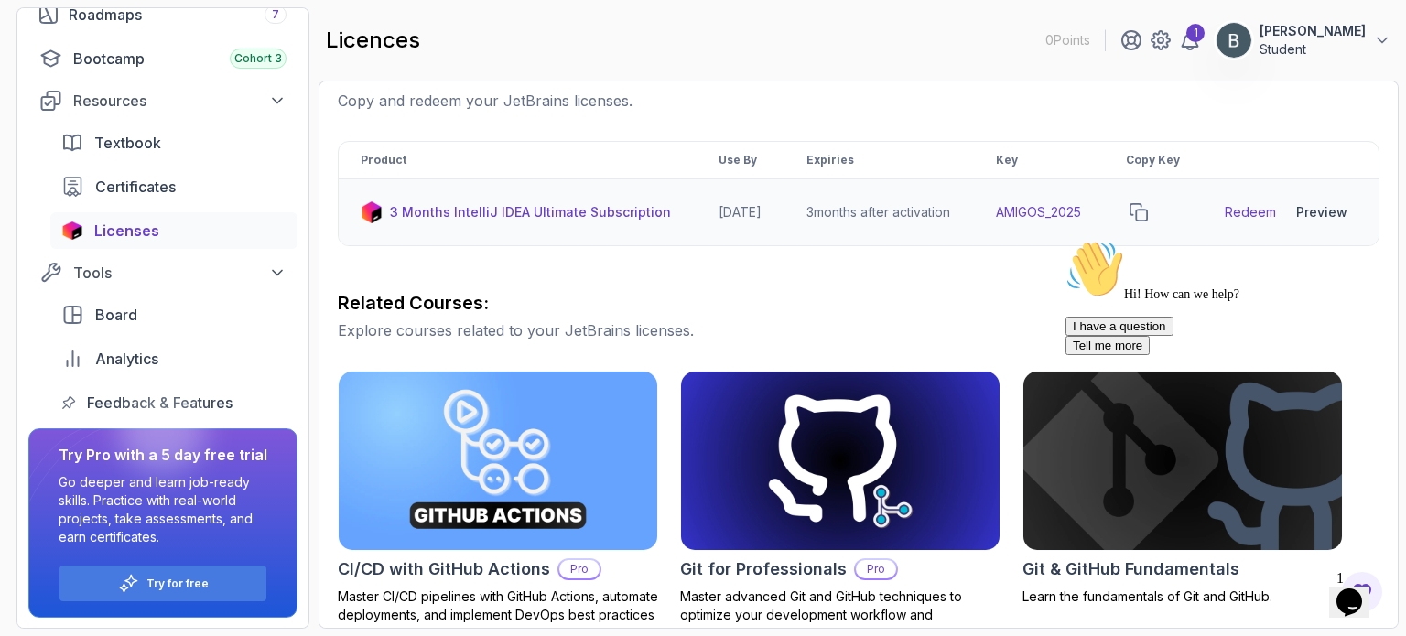 The image size is (1406, 636). What do you see at coordinates (179, 101) in the screenshot?
I see `div: Resources` at bounding box center [179, 101].